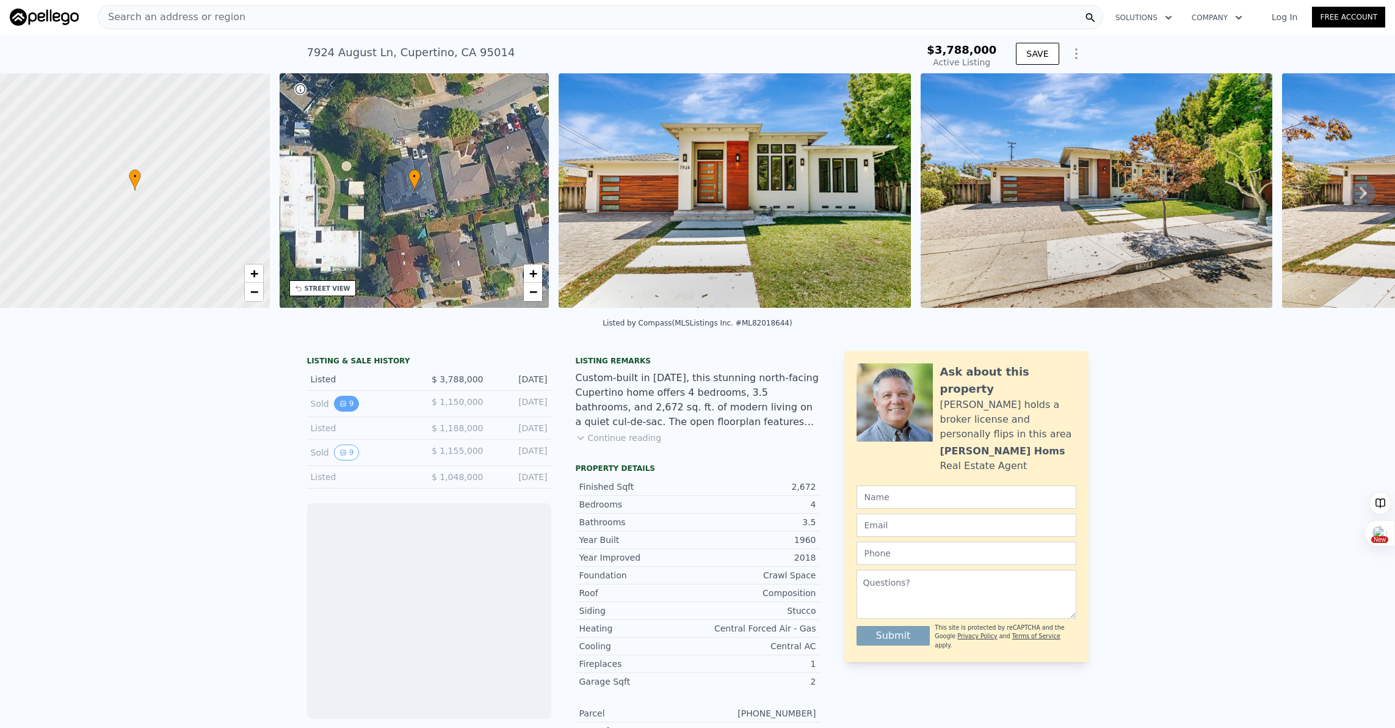  Describe the element at coordinates (639, 593) in the screenshot. I see `div: Roof` at that location.